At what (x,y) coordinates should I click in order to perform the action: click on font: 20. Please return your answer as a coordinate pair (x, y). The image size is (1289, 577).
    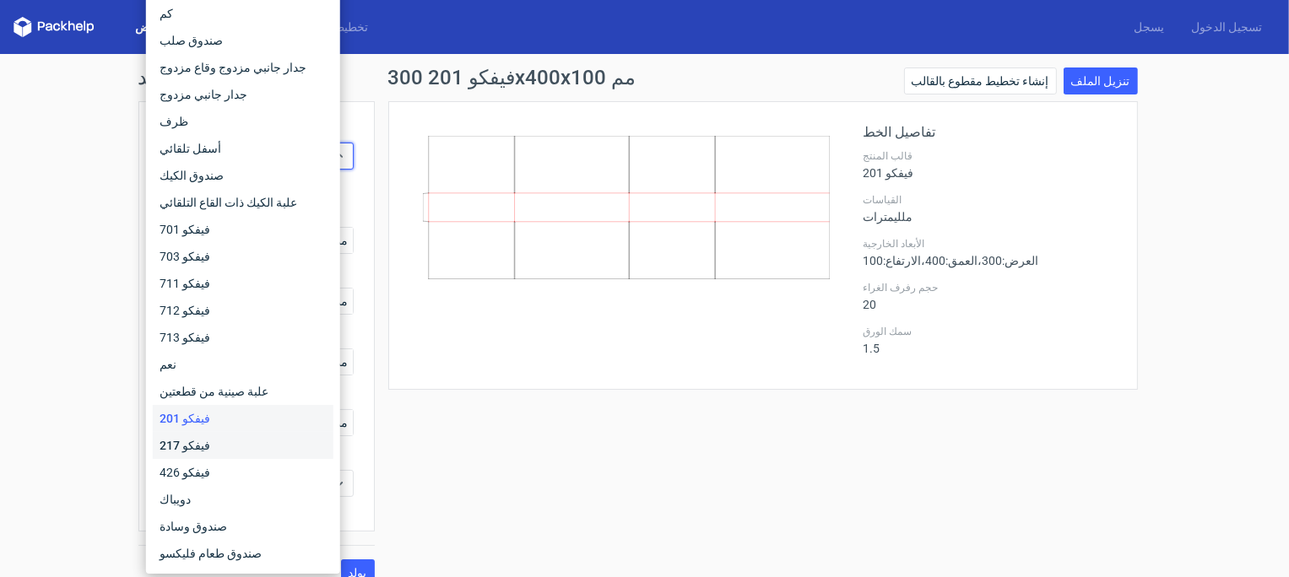
    Looking at the image, I should click on (870, 305).